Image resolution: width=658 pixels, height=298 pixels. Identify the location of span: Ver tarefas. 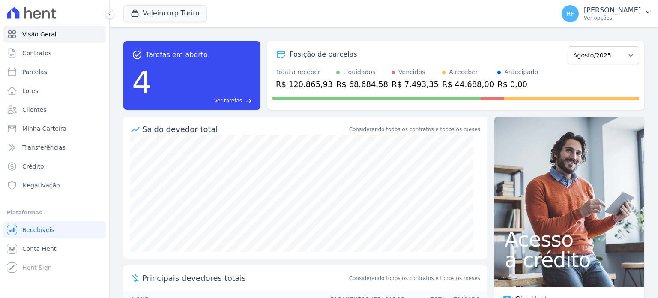
(228, 101).